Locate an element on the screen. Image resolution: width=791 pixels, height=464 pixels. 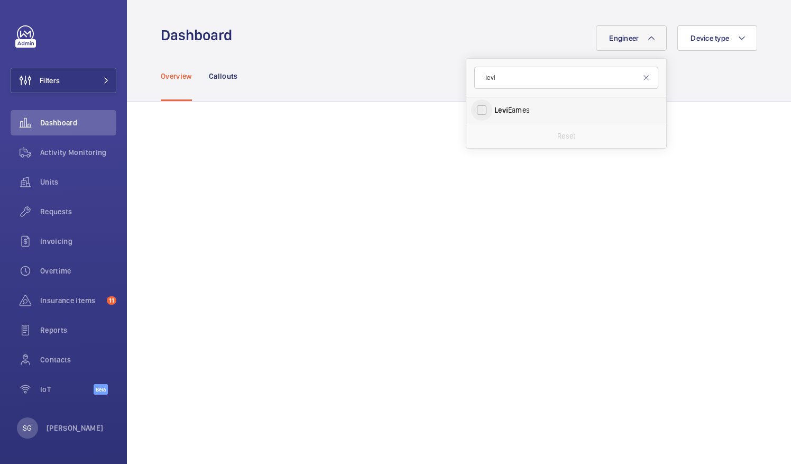
span: Overtime is located at coordinates (78, 271).